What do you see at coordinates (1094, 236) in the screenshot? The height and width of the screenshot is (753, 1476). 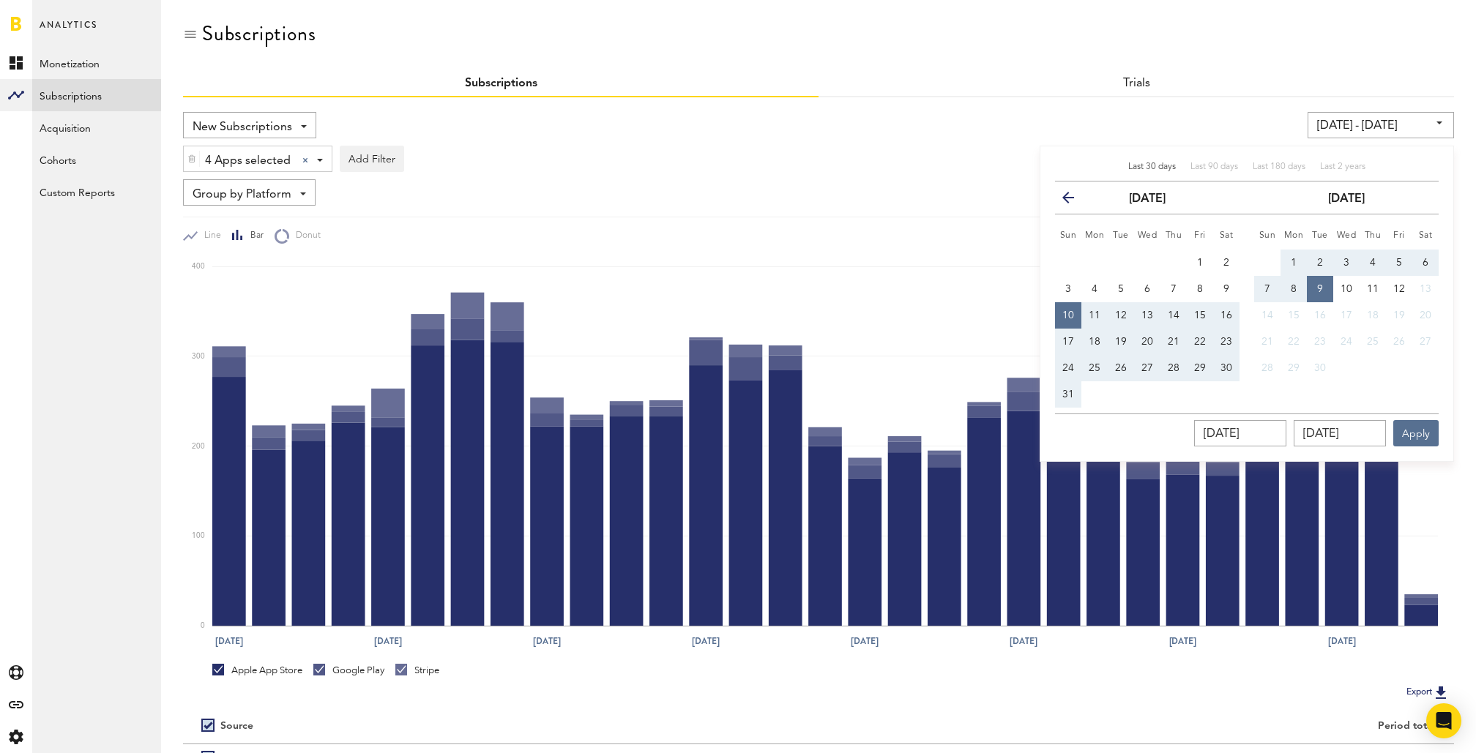 I see `small: Monday` at bounding box center [1094, 236].